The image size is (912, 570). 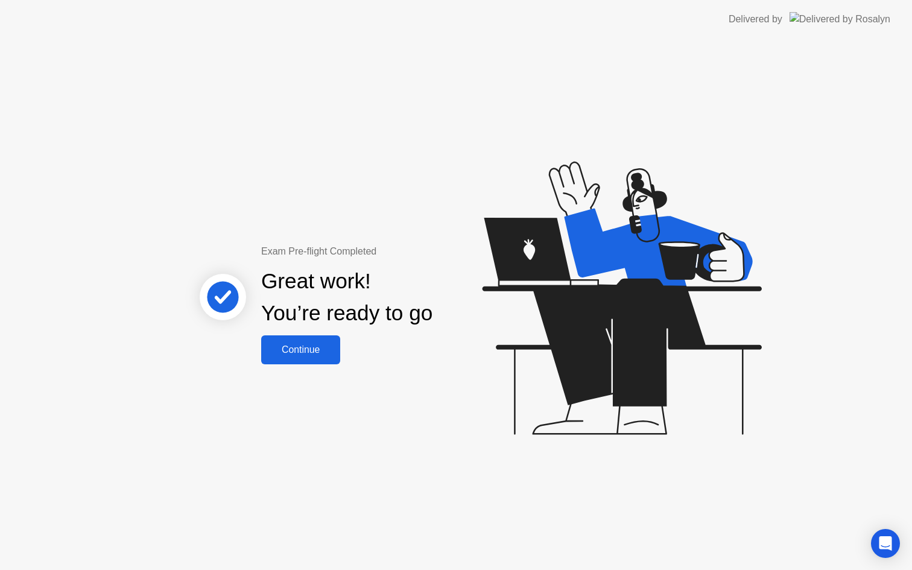 What do you see at coordinates (755, 19) in the screenshot?
I see `div: Delivered by` at bounding box center [755, 19].